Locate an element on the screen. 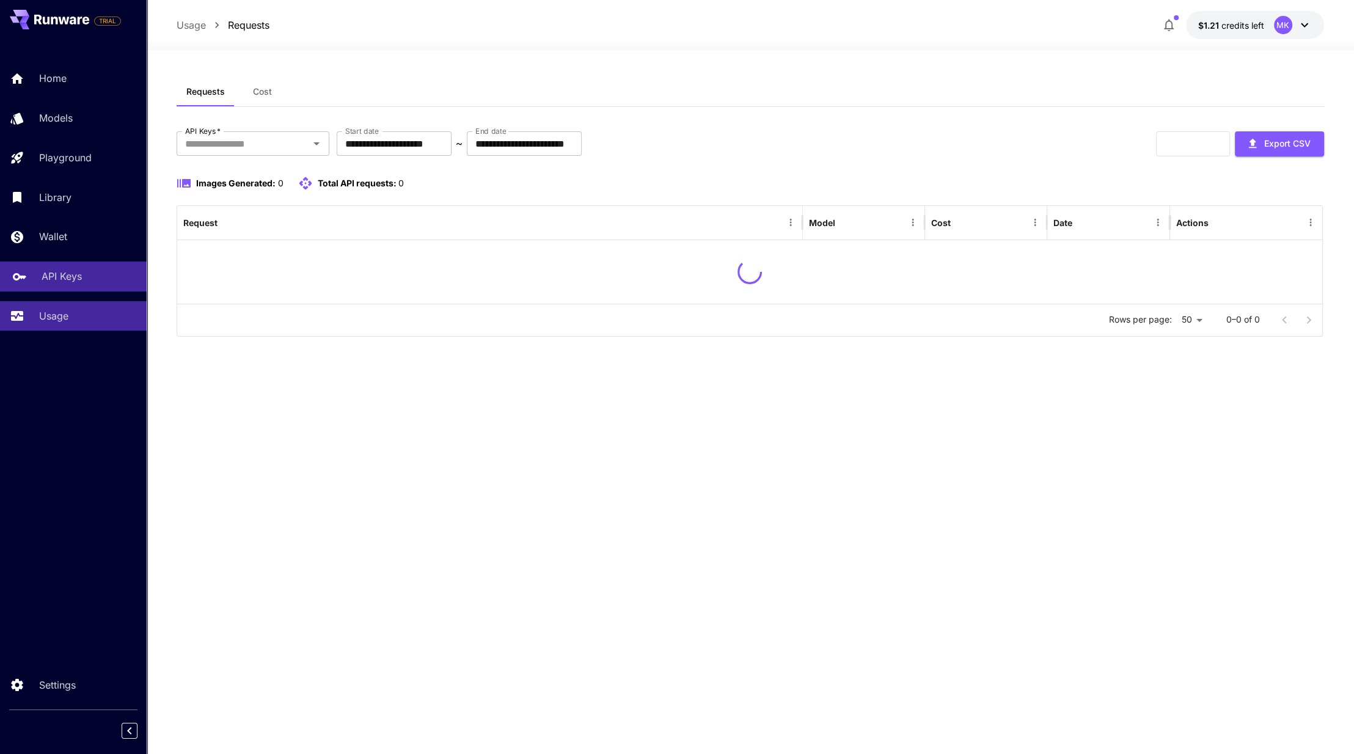  button: Collapse sidebar is located at coordinates (130, 731).